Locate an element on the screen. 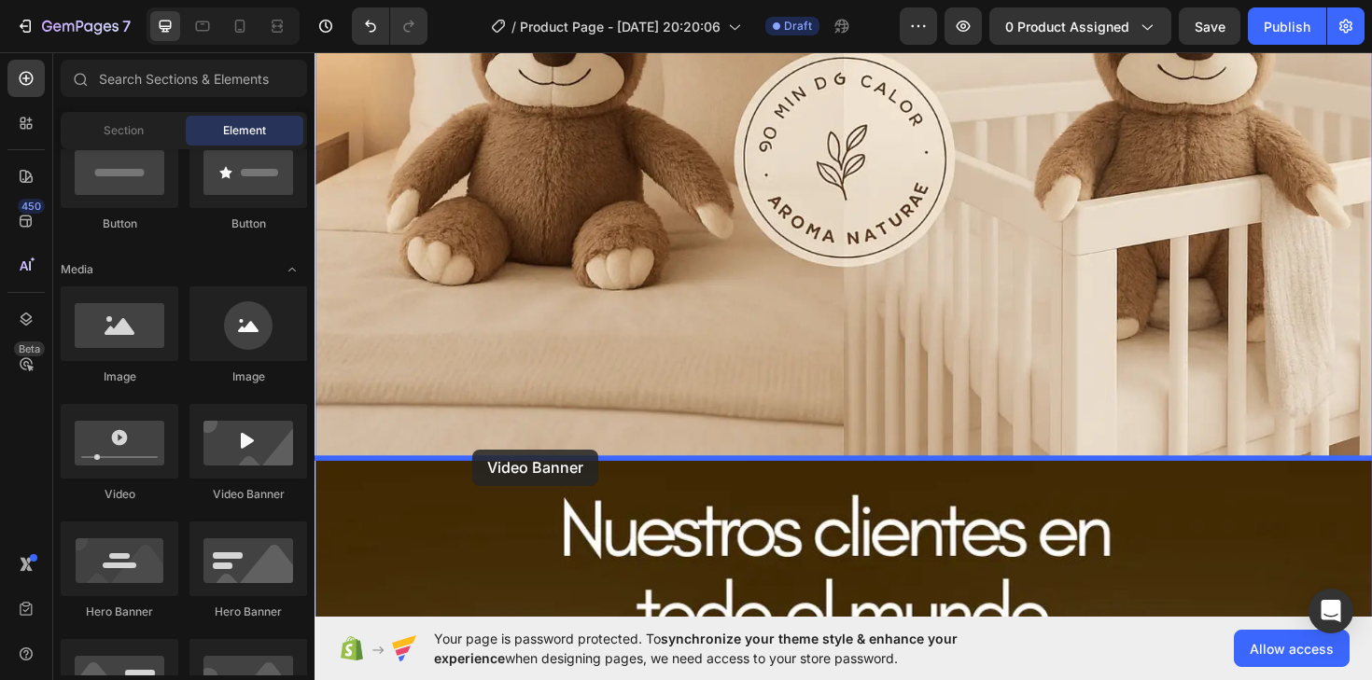  input: Search Sections & Elements is located at coordinates (184, 78).